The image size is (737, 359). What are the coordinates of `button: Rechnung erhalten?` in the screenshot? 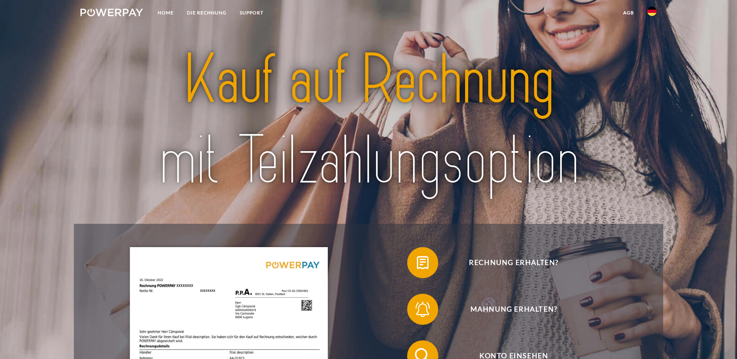 It's located at (508, 263).